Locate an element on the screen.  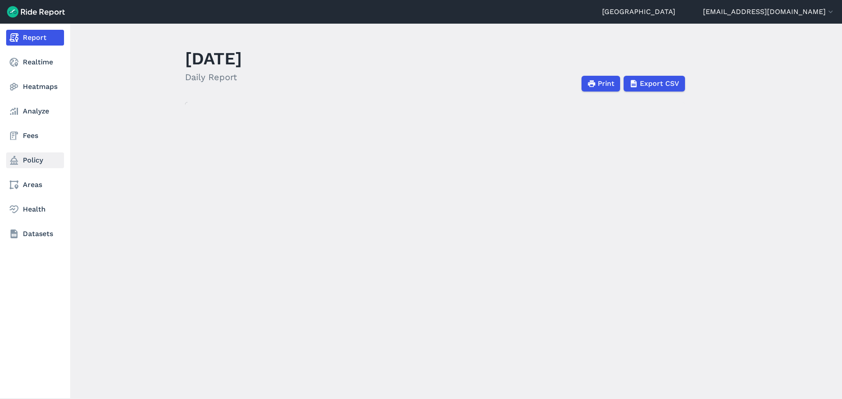
button: Print is located at coordinates (601, 84).